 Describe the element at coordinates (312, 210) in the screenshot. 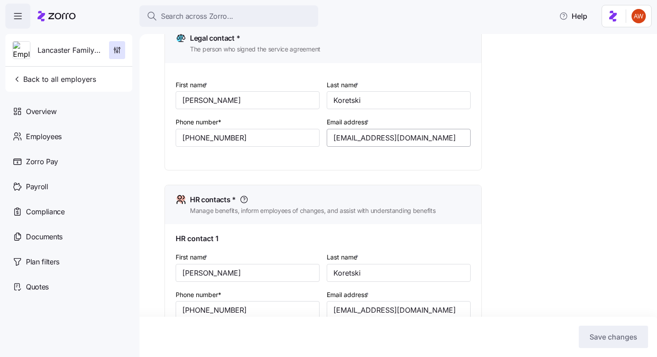

I see `span: Manage benefits, inform employees of changes, and assist with understanding benefits` at that location.